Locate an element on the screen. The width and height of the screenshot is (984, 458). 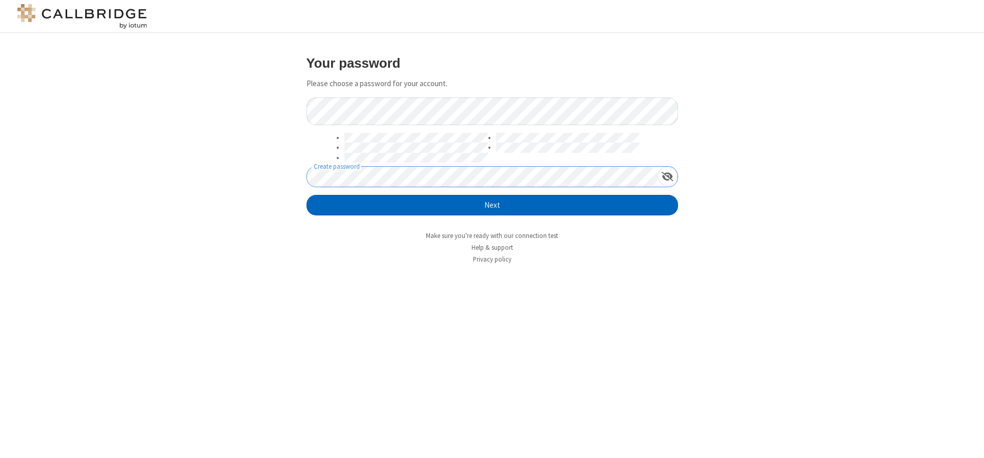
button: Next is located at coordinates (492, 205).